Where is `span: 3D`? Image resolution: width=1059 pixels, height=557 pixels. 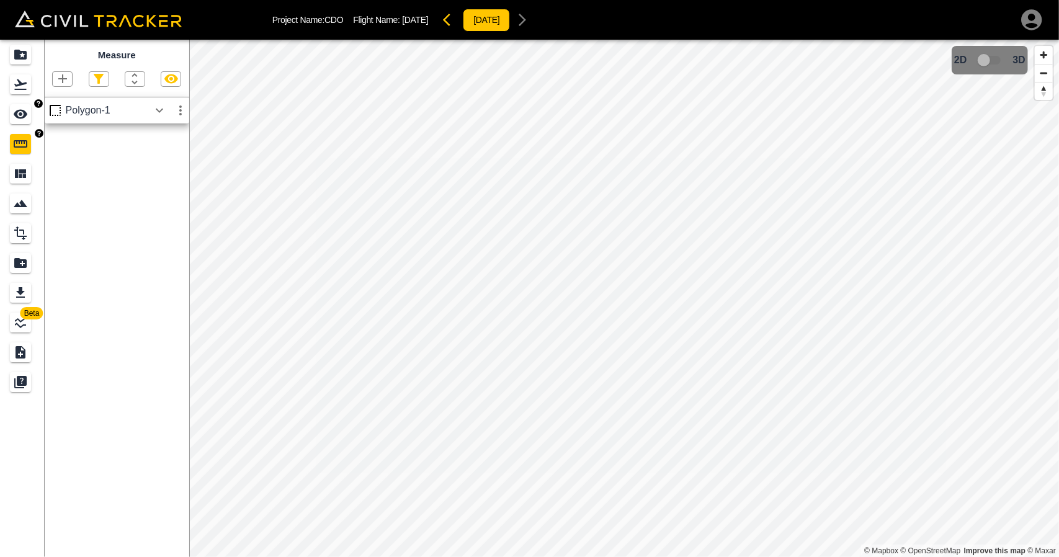
span: 3D is located at coordinates (1019, 60).